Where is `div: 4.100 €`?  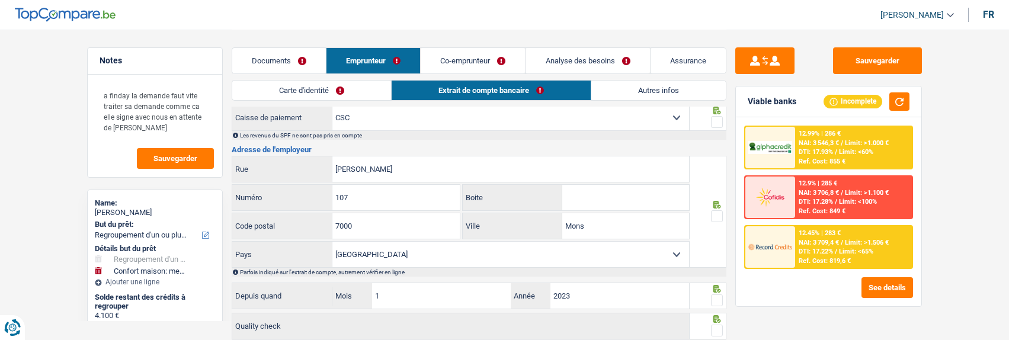 div: 4.100 € is located at coordinates (155, 316).